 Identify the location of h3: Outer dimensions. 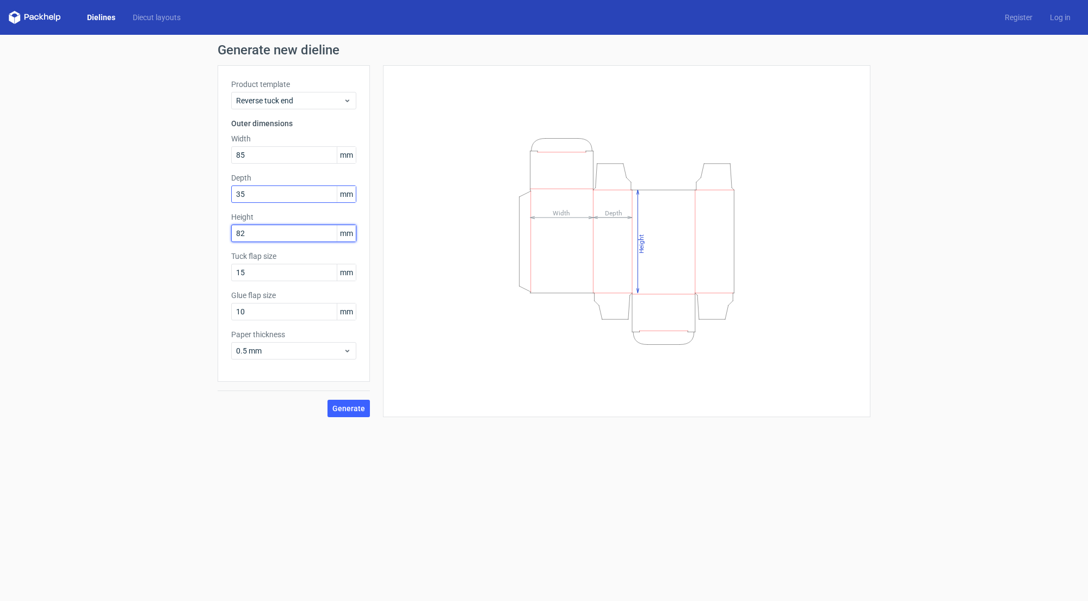
(294, 123).